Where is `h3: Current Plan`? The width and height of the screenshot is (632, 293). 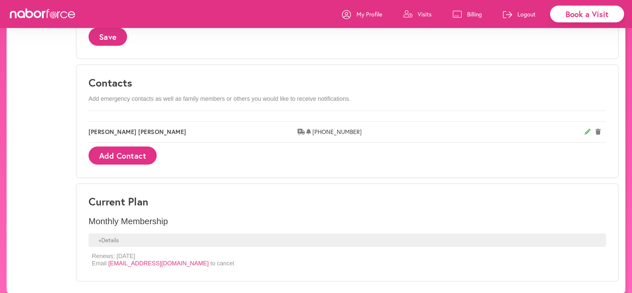 h3: Current Plan is located at coordinates (347, 202).